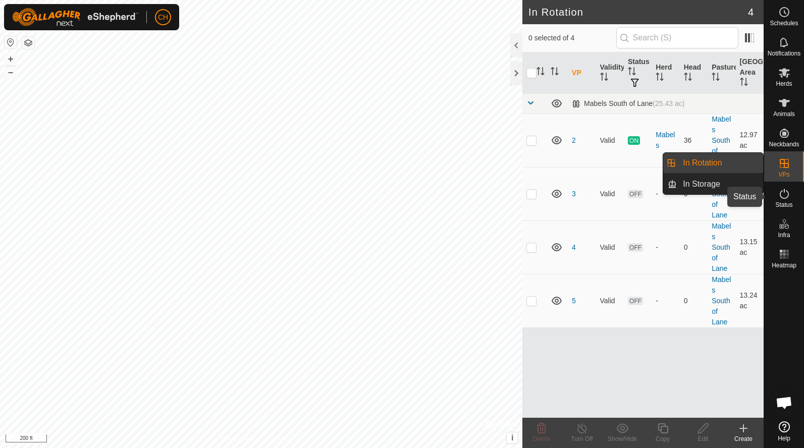 Image resolution: width=804 pixels, height=448 pixels. I want to click on td: 13.15 ac, so click(749, 247).